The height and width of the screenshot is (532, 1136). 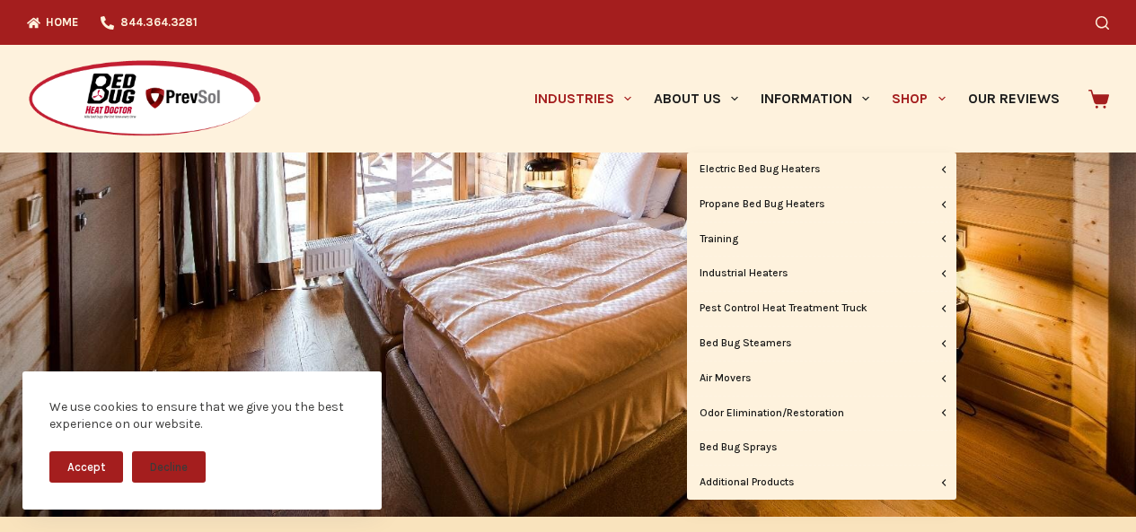 What do you see at coordinates (822, 483) in the screenshot?
I see `a: Additional Products` at bounding box center [822, 483].